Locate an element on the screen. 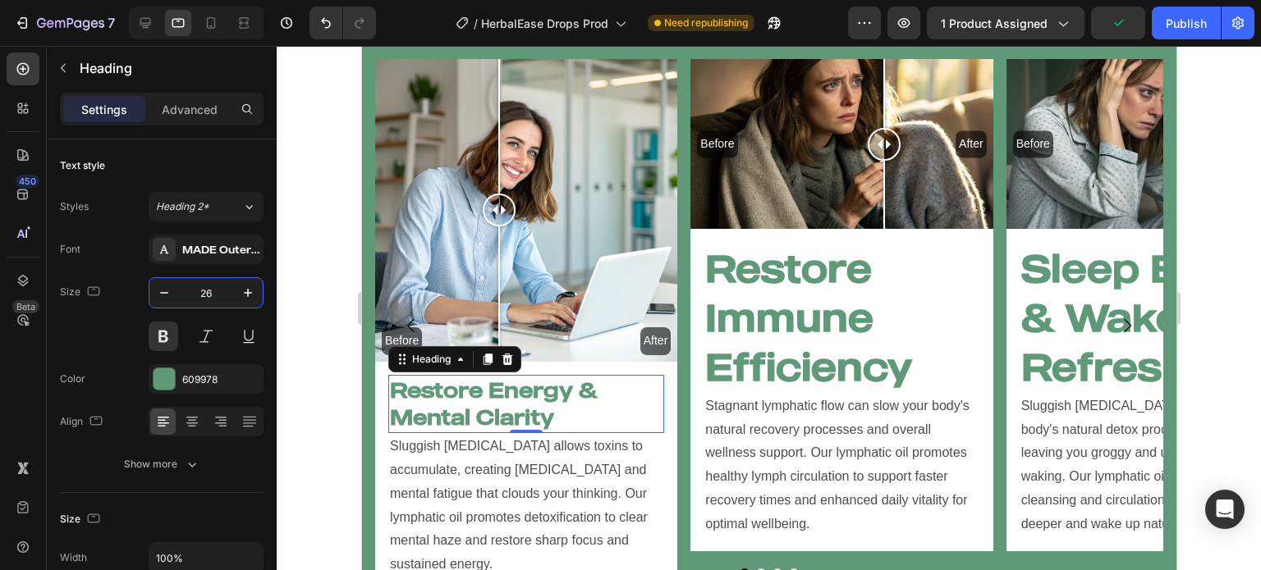  div: Color is located at coordinates (72, 379).